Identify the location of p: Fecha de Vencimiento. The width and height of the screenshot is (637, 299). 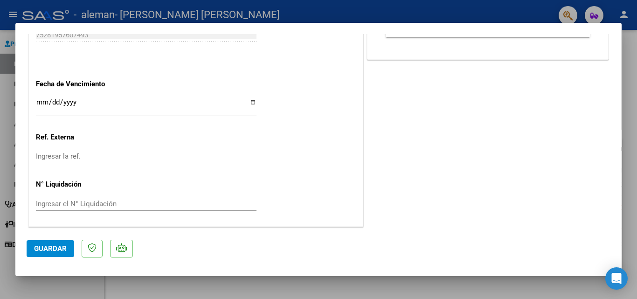
(84, 84).